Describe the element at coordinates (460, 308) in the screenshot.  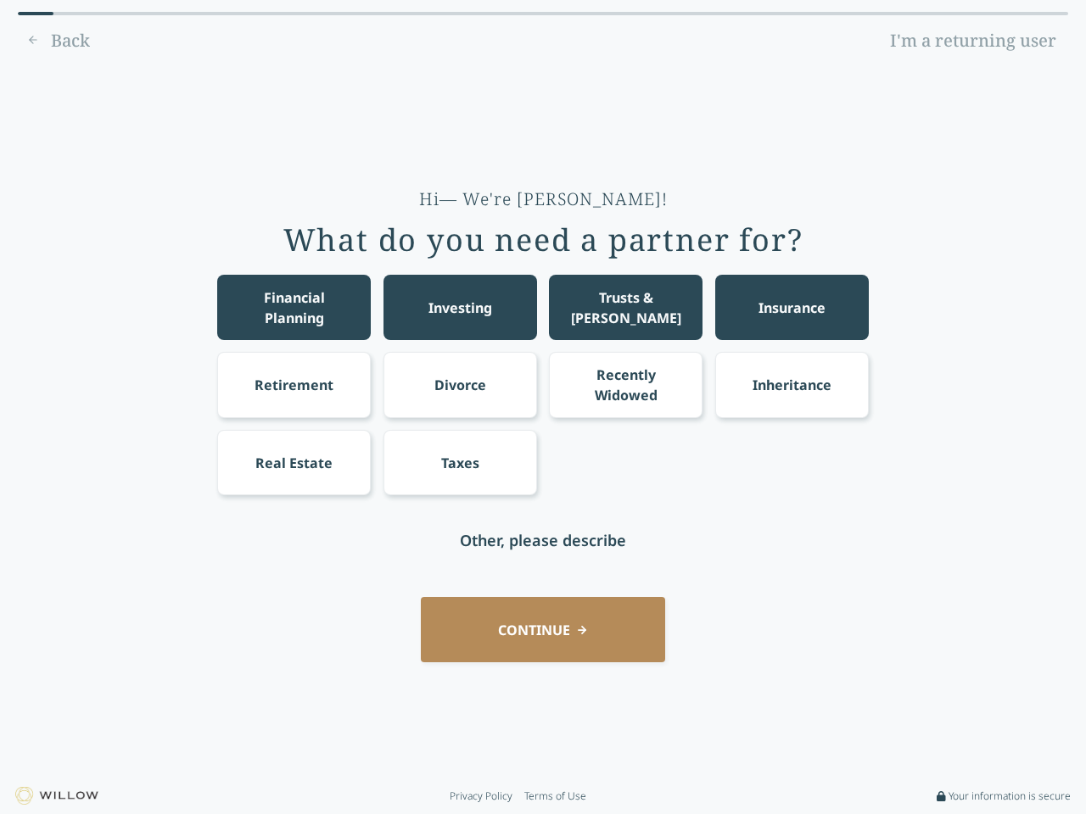
I see `div: Investing` at that location.